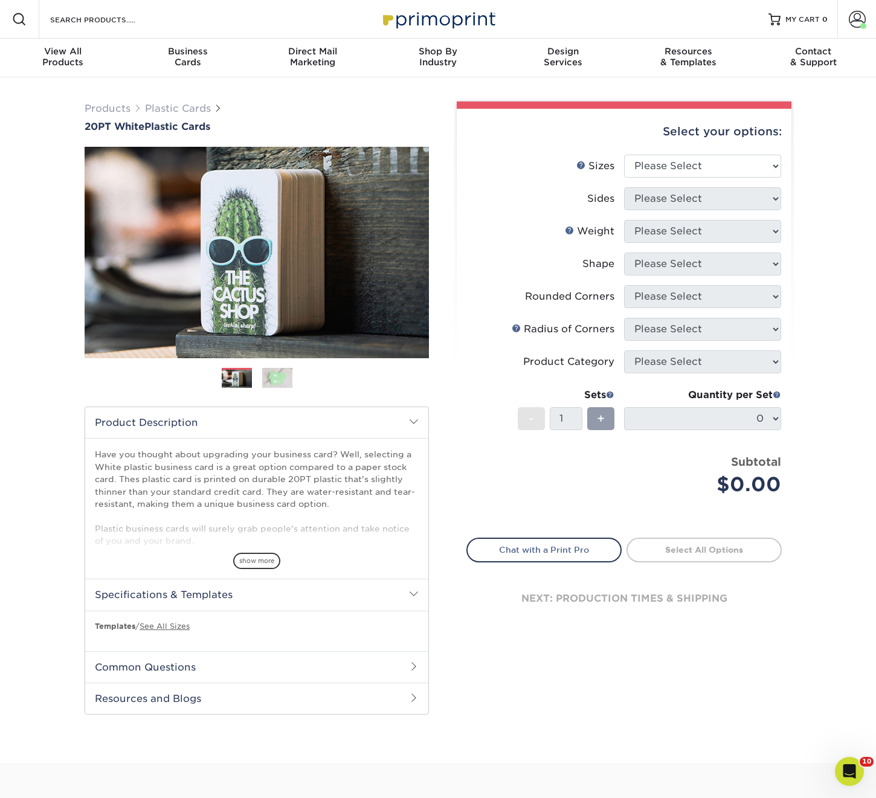 This screenshot has height=798, width=876. What do you see at coordinates (563, 329) in the screenshot?
I see `div: Radius of Corners` at bounding box center [563, 329].